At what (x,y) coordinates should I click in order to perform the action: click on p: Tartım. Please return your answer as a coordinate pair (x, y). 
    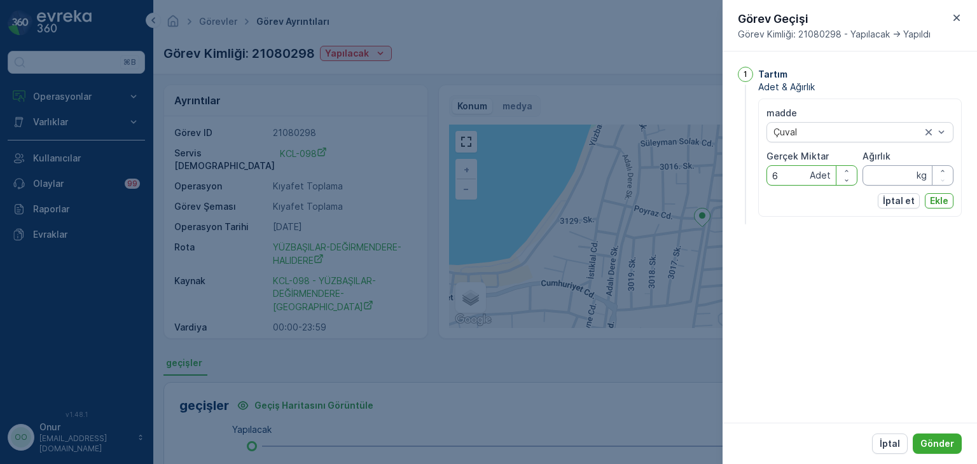
    Looking at the image, I should click on (773, 74).